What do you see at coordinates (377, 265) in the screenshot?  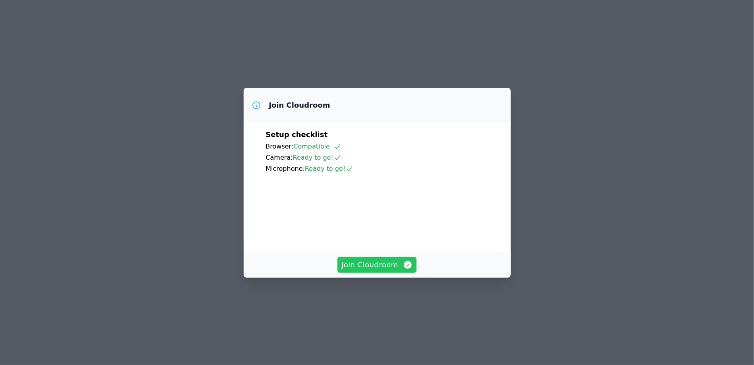 I see `button: Join Cloudroom` at bounding box center [377, 265].